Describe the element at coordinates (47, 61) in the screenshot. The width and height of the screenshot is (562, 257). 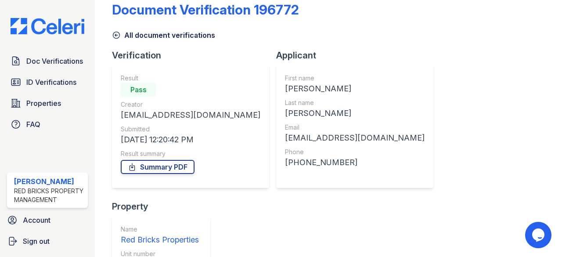
I see `a: Doc Verifications` at that location.